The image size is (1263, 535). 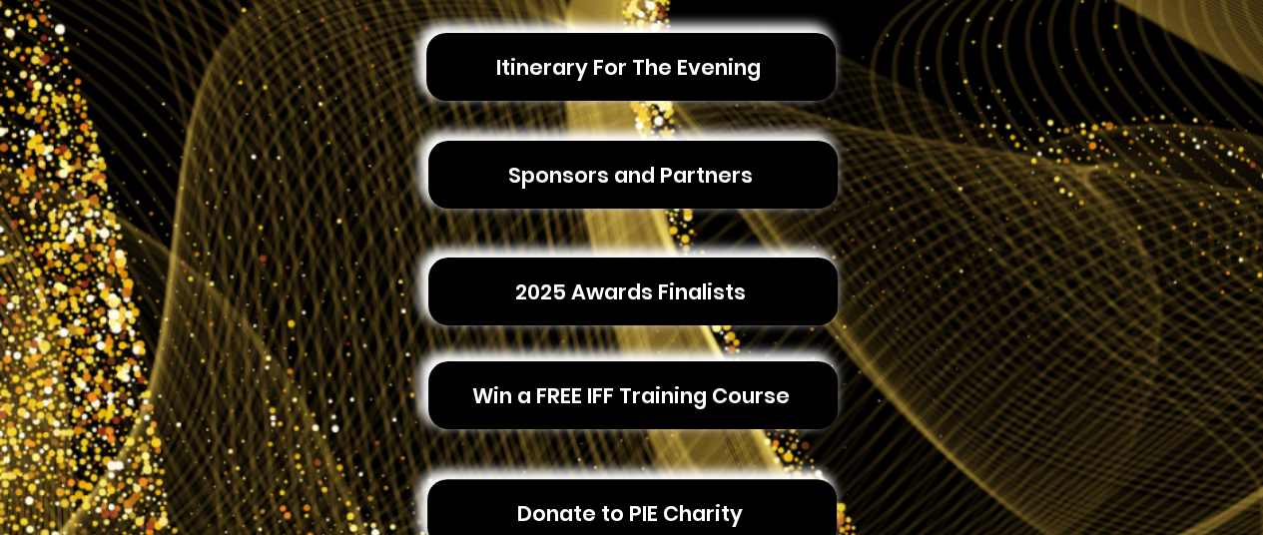 I want to click on a: 2025 Awards Finalists, so click(x=633, y=291).